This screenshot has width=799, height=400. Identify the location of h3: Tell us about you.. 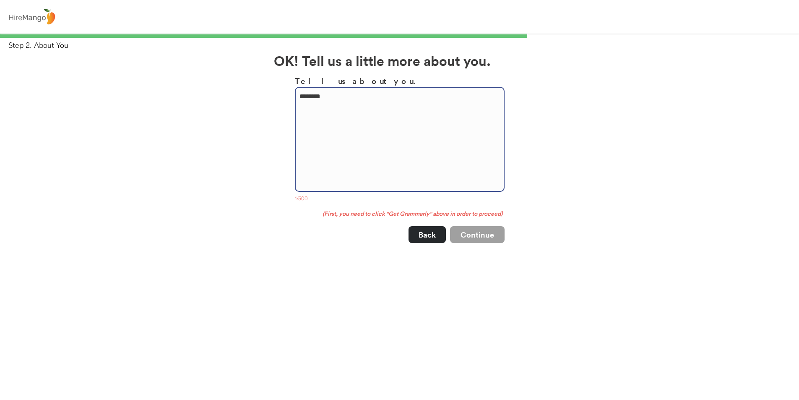
(400, 81).